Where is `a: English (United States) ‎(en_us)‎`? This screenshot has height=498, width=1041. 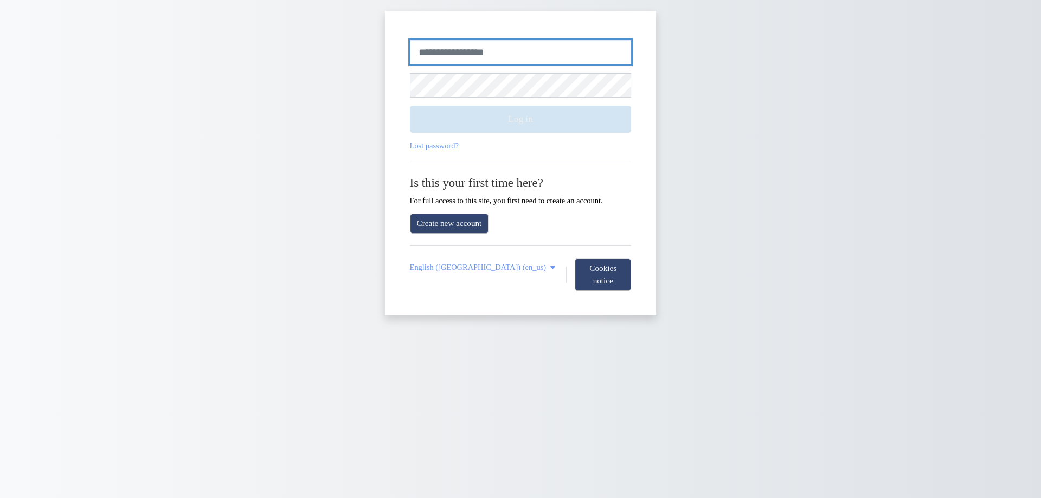
a: English (United States) ‎(en_us)‎ is located at coordinates (483, 267).